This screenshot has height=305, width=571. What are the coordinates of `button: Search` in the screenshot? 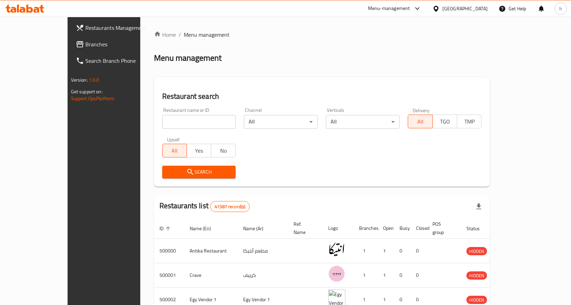 It's located at (199, 172).